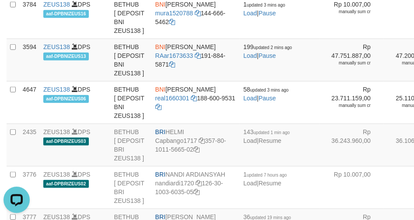 The height and width of the screenshot is (220, 414). Describe the element at coordinates (202, 140) in the screenshot. I see `a: Copy Capbango1717 to clipboard` at that location.